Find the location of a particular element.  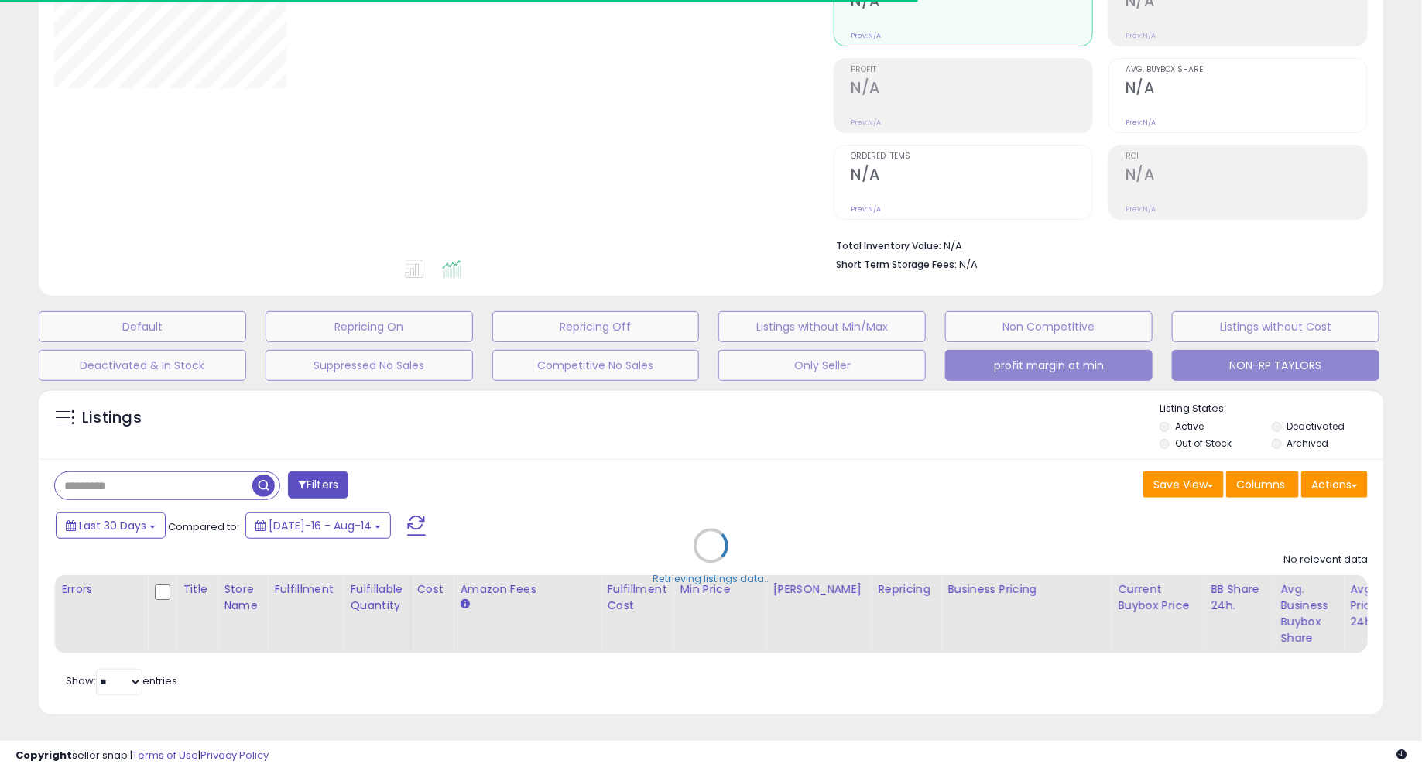

button: Suppressed No Sales is located at coordinates (369, 365).